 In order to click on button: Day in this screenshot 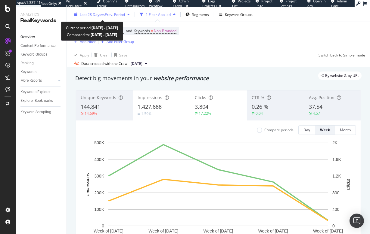, I will do `click(307, 130)`.